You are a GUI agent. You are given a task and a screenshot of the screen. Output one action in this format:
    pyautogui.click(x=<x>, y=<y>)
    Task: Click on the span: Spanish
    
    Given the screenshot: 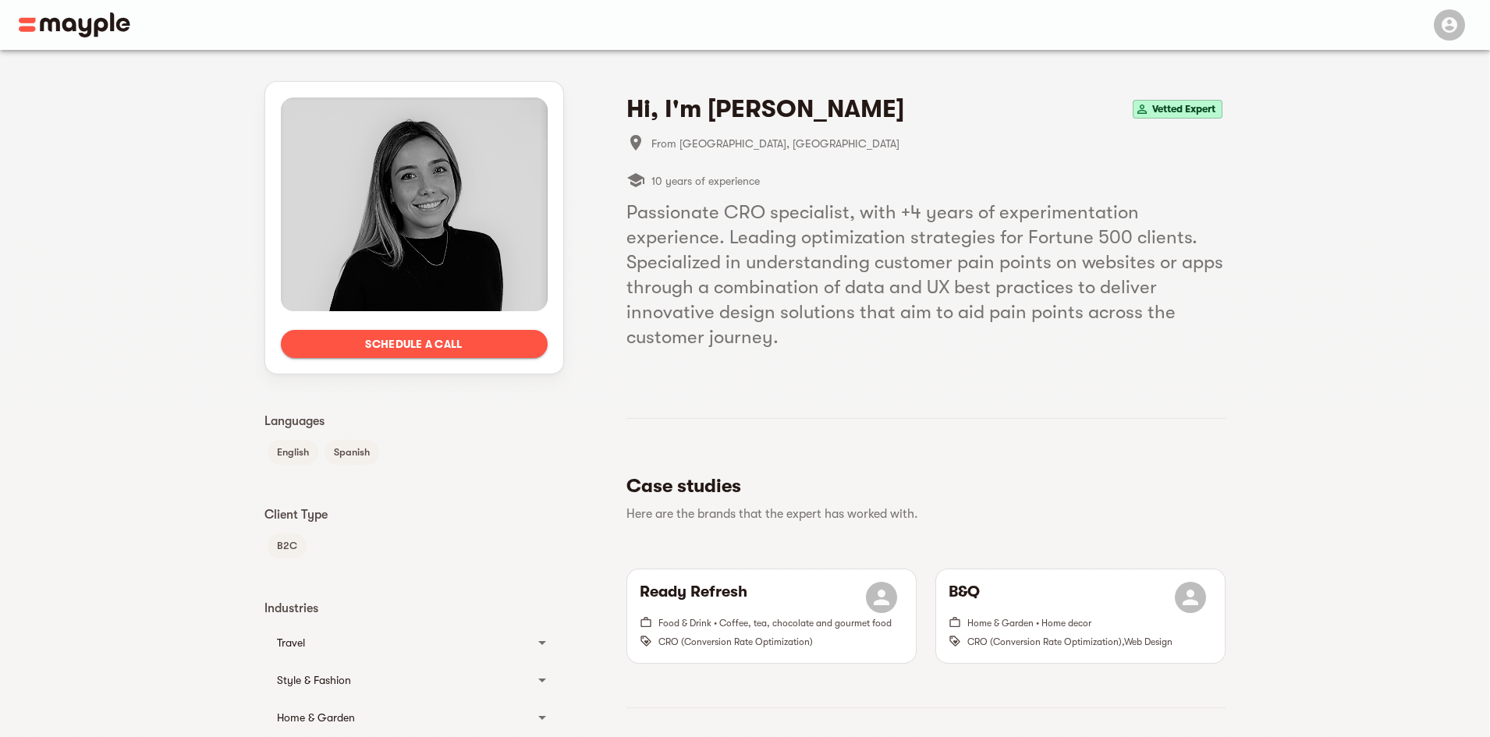 What is the action you would take?
    pyautogui.click(x=352, y=453)
    